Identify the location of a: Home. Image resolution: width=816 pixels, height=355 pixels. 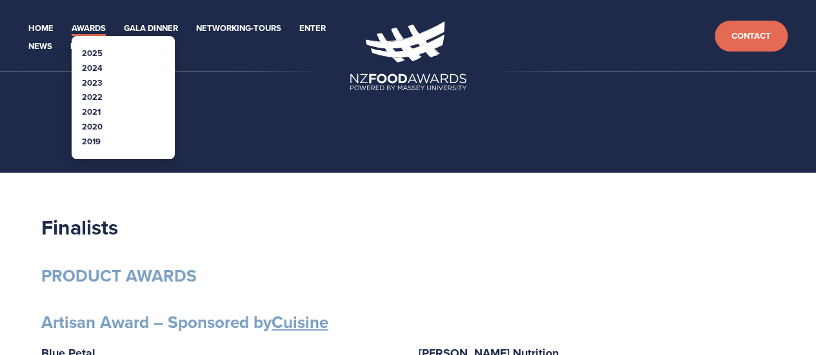
(41, 28).